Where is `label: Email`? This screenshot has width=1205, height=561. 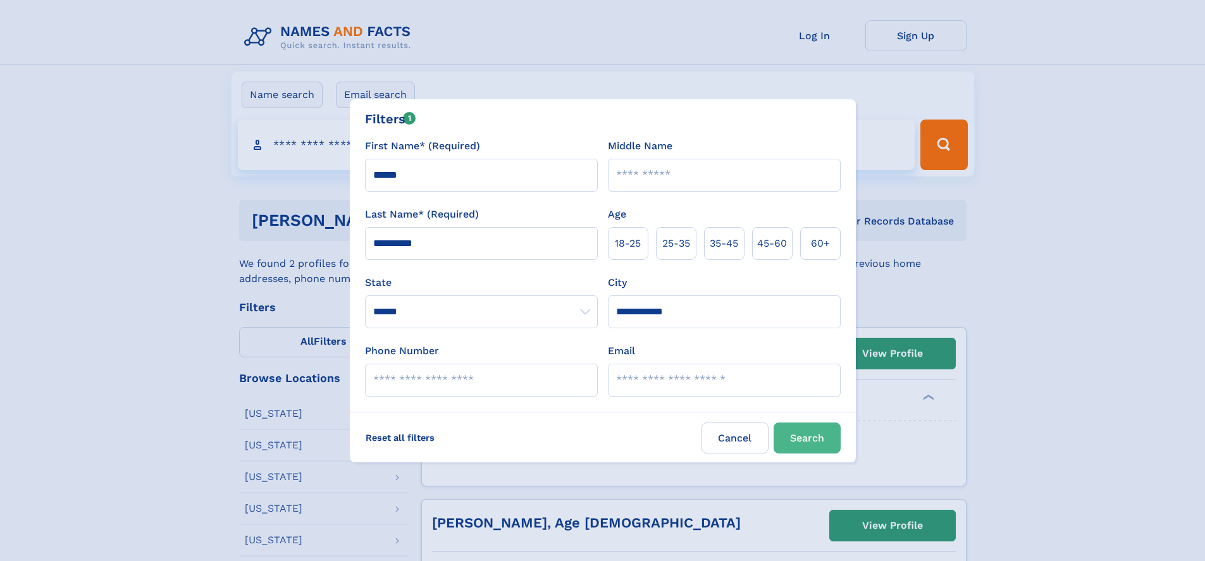 label: Email is located at coordinates (621, 351).